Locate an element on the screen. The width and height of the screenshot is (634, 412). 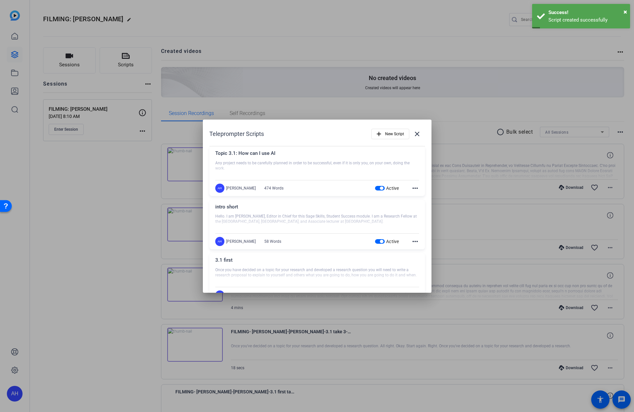
div: intro short is located at coordinates (317, 208).